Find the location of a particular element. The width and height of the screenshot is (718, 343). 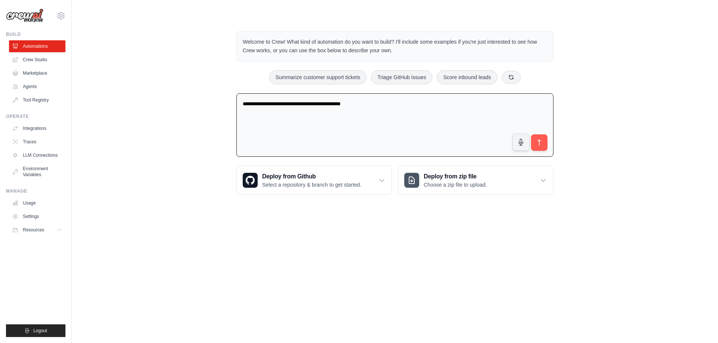

img: Logo is located at coordinates (25, 16).